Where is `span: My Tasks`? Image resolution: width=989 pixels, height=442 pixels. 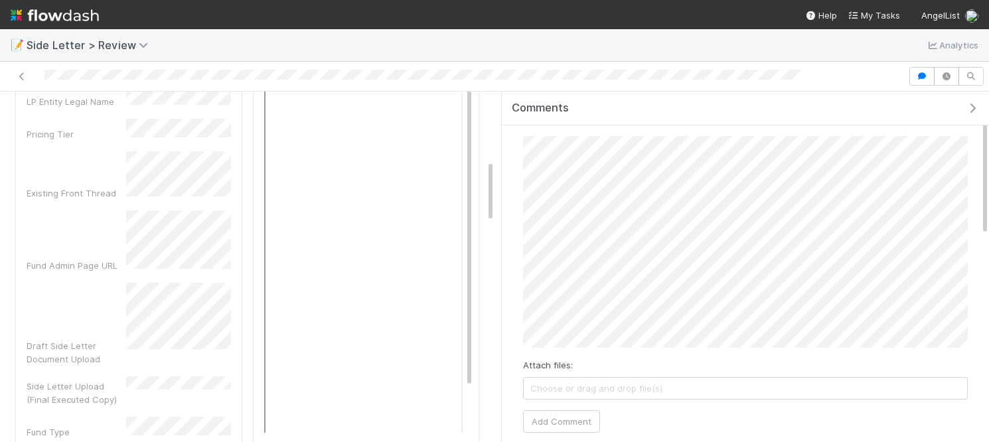
span: My Tasks is located at coordinates (873, 15).